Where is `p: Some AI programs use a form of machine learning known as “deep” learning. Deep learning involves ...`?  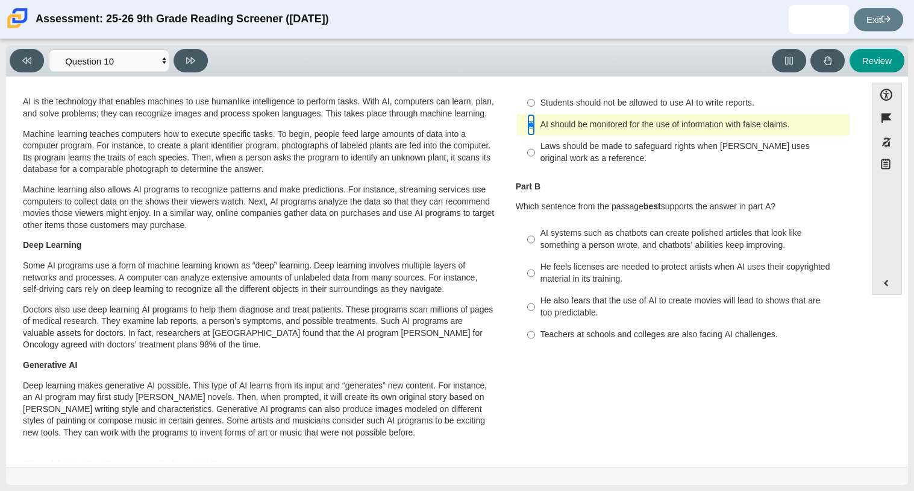 p: Some AI programs use a form of machine learning known as “deep” learning. Deep learning involves ... is located at coordinates (259, 277).